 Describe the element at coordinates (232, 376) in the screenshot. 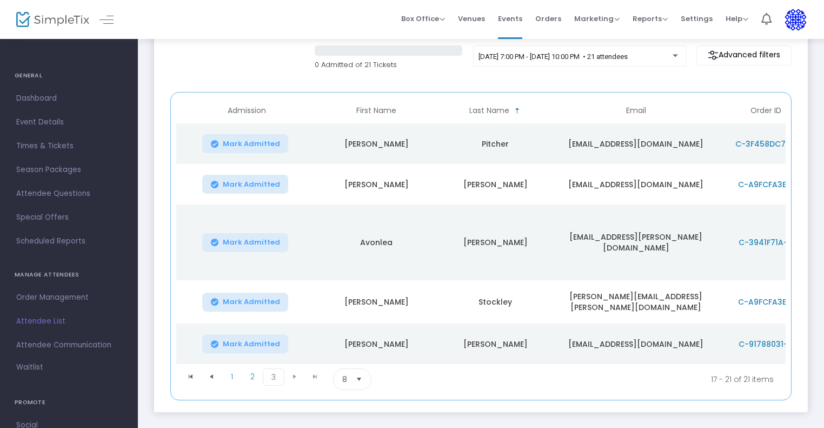

I see `span: Page 1` at that location.